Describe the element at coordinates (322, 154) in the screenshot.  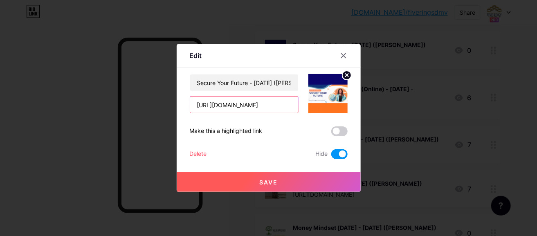
I see `span: Hide` at that location.